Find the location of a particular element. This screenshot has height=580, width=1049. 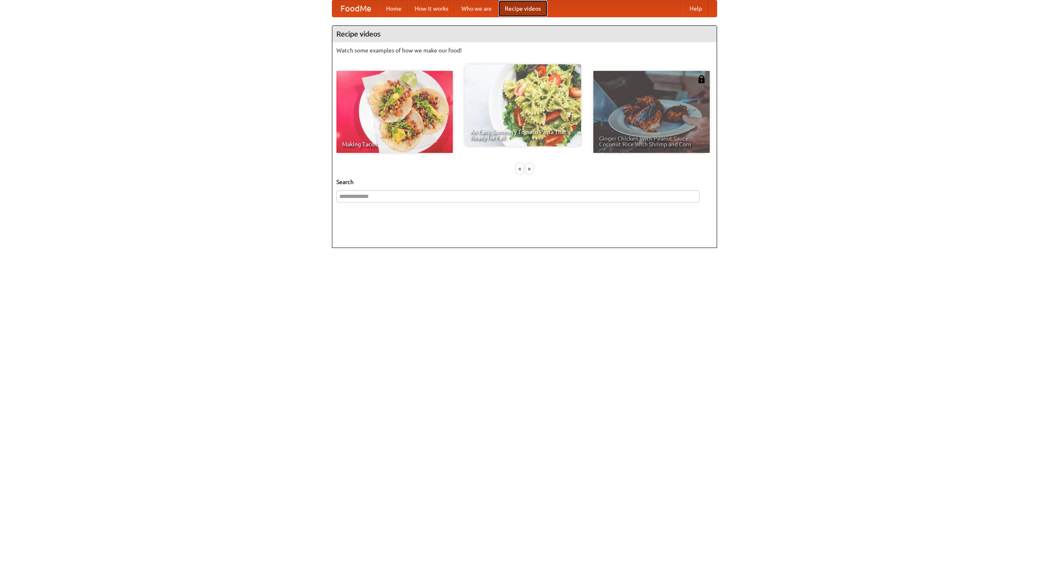

a: Home is located at coordinates (394, 9).